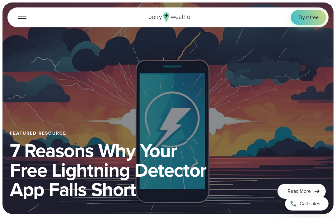  Describe the element at coordinates (310, 204) in the screenshot. I see `span: Call sales` at that location.